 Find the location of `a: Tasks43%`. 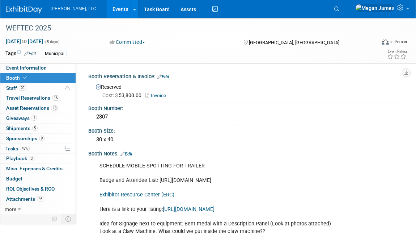

a: Tasks43% is located at coordinates (38, 148).